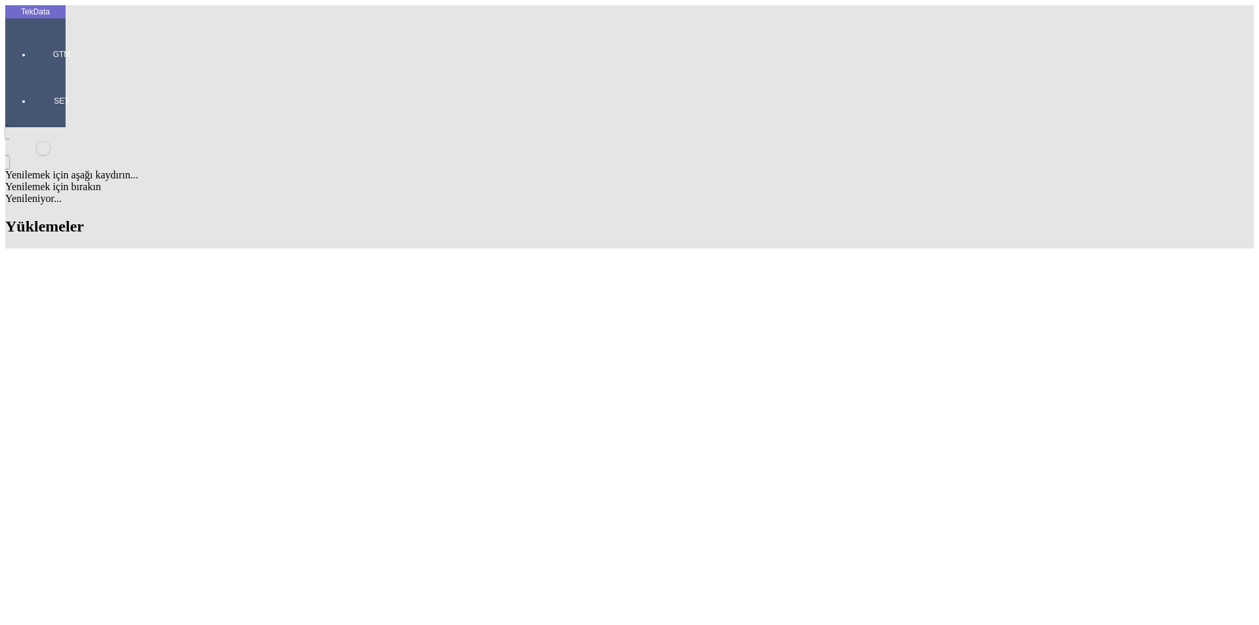 The width and height of the screenshot is (1259, 625). I want to click on span: GTM, so click(62, 54).